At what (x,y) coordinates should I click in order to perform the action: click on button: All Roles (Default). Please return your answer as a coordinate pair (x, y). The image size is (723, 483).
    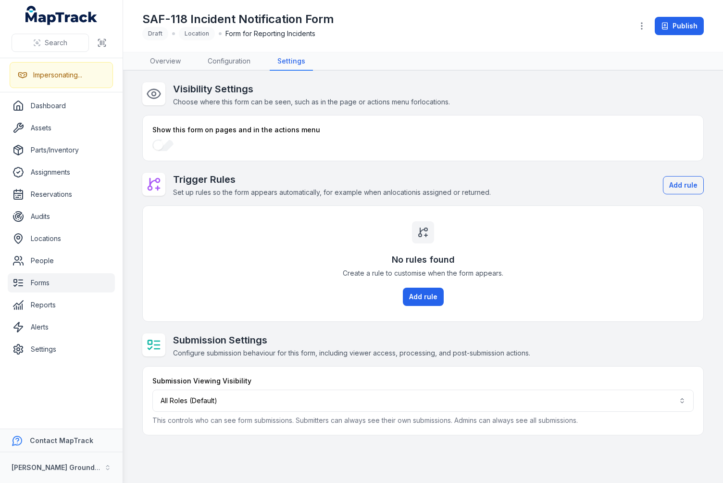
    Looking at the image, I should click on (423, 400).